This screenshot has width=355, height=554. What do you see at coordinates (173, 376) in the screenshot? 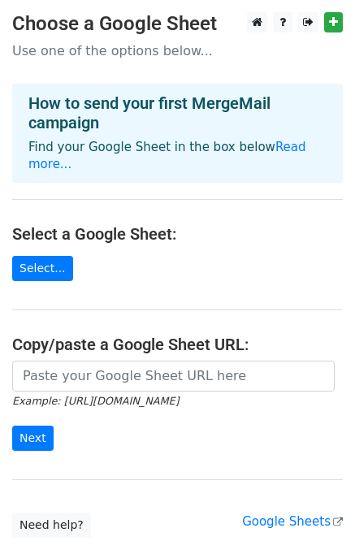
I see `input: Paste your Google Sheet URL here` at bounding box center [173, 376].